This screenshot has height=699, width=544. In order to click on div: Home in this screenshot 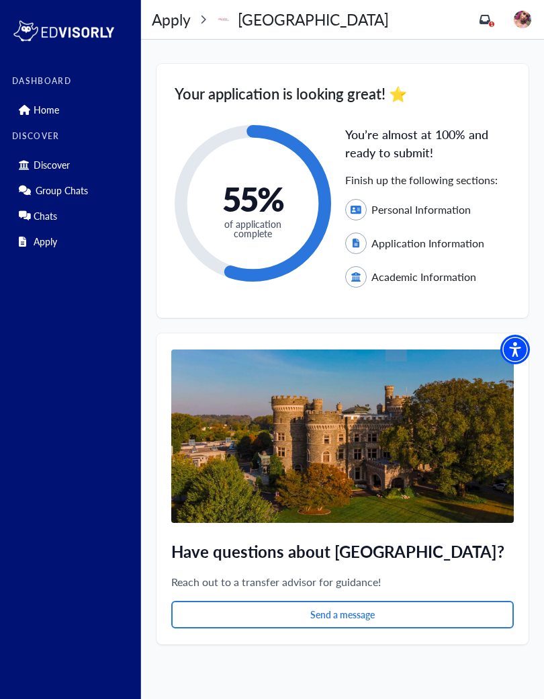, I will do `click(72, 110)`.